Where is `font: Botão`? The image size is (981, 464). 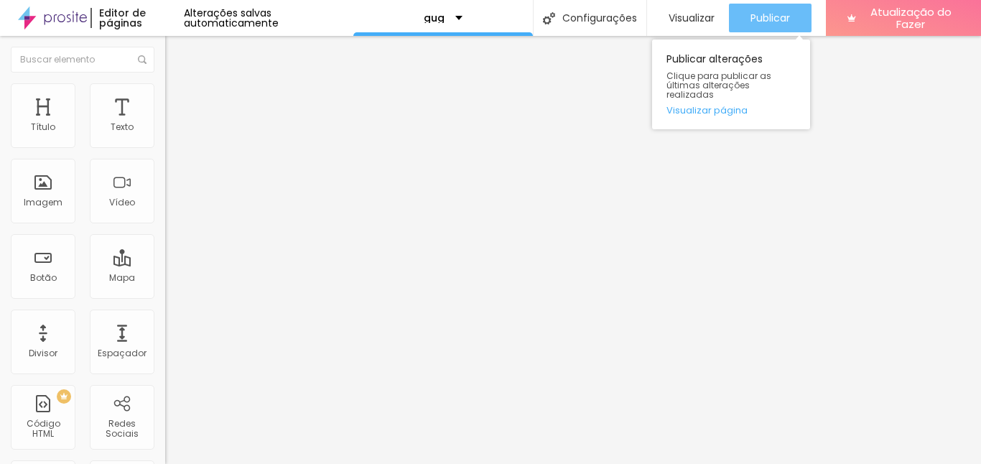 font: Botão is located at coordinates (43, 277).